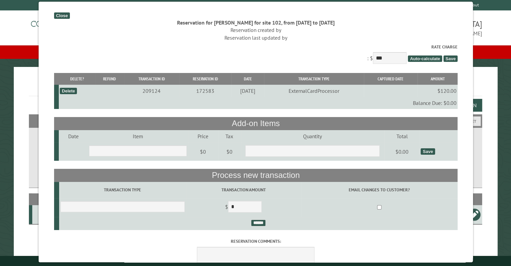 The height and width of the screenshot is (266, 511). I want to click on td: Date, so click(73, 136).